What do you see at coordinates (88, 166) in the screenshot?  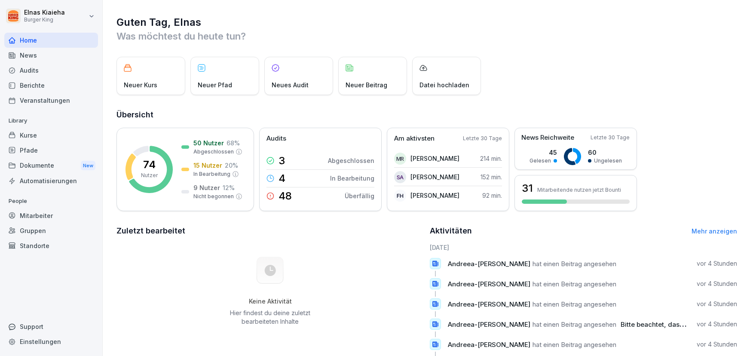 I see `div: New` at bounding box center [88, 166].